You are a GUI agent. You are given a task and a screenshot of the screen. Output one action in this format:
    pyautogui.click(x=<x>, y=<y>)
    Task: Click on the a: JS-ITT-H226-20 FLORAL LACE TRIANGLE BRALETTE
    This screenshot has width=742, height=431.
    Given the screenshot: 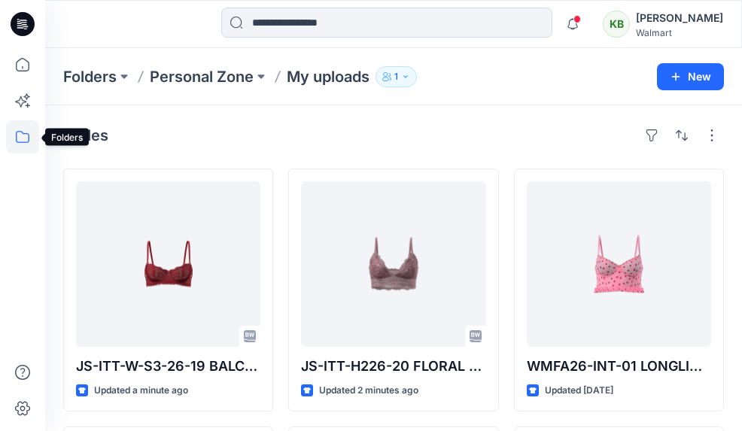 What is the action you would take?
    pyautogui.click(x=393, y=264)
    